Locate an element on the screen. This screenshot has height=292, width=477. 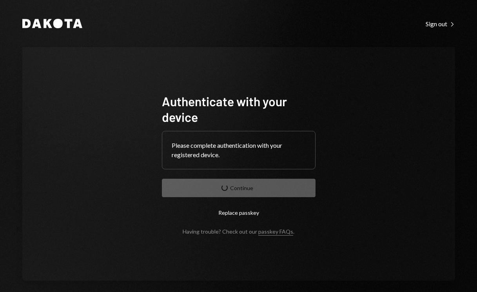
h1: Authenticate with your device is located at coordinates (239, 109).